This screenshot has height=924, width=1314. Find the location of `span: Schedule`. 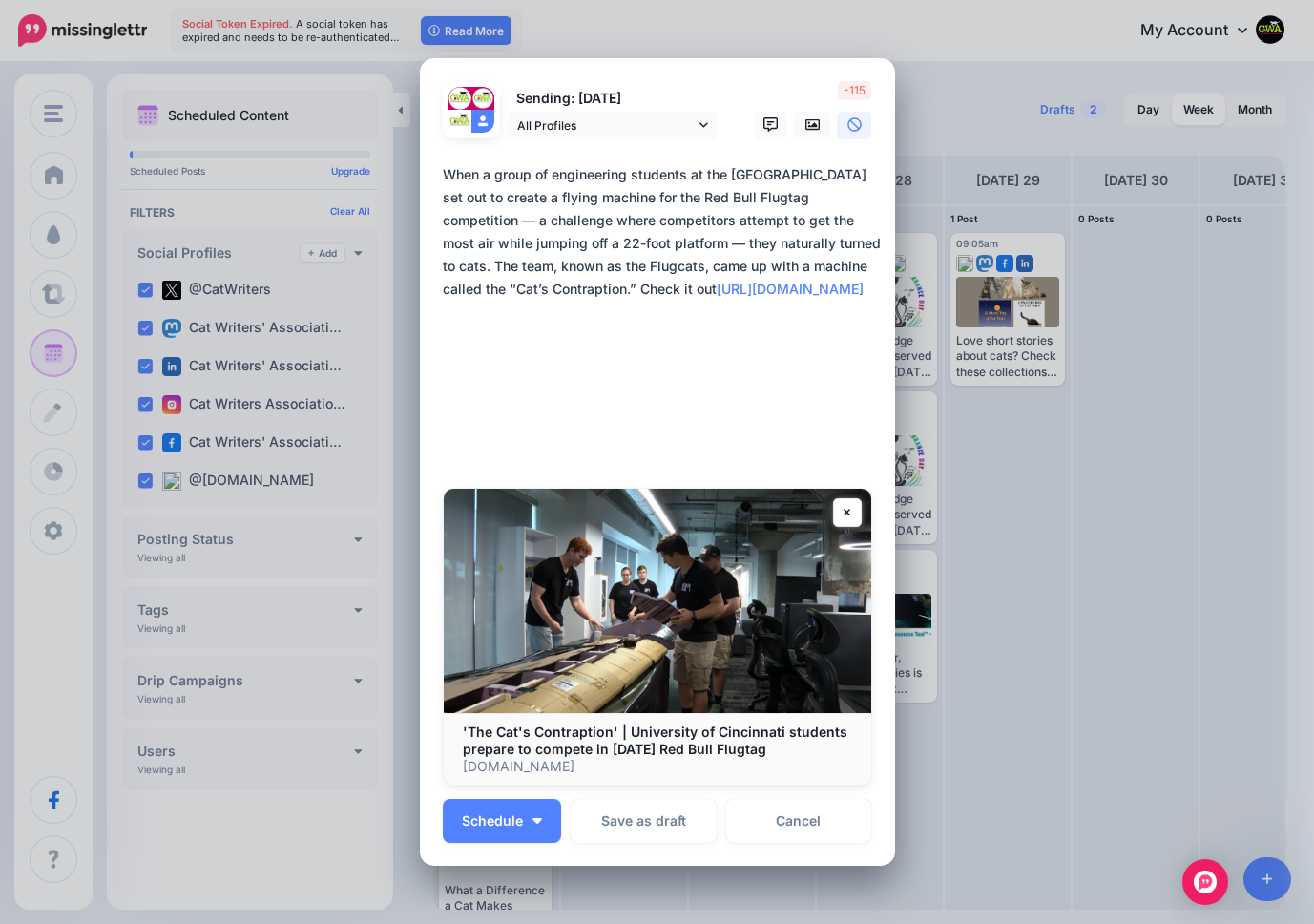

span: Schedule is located at coordinates (492, 821).